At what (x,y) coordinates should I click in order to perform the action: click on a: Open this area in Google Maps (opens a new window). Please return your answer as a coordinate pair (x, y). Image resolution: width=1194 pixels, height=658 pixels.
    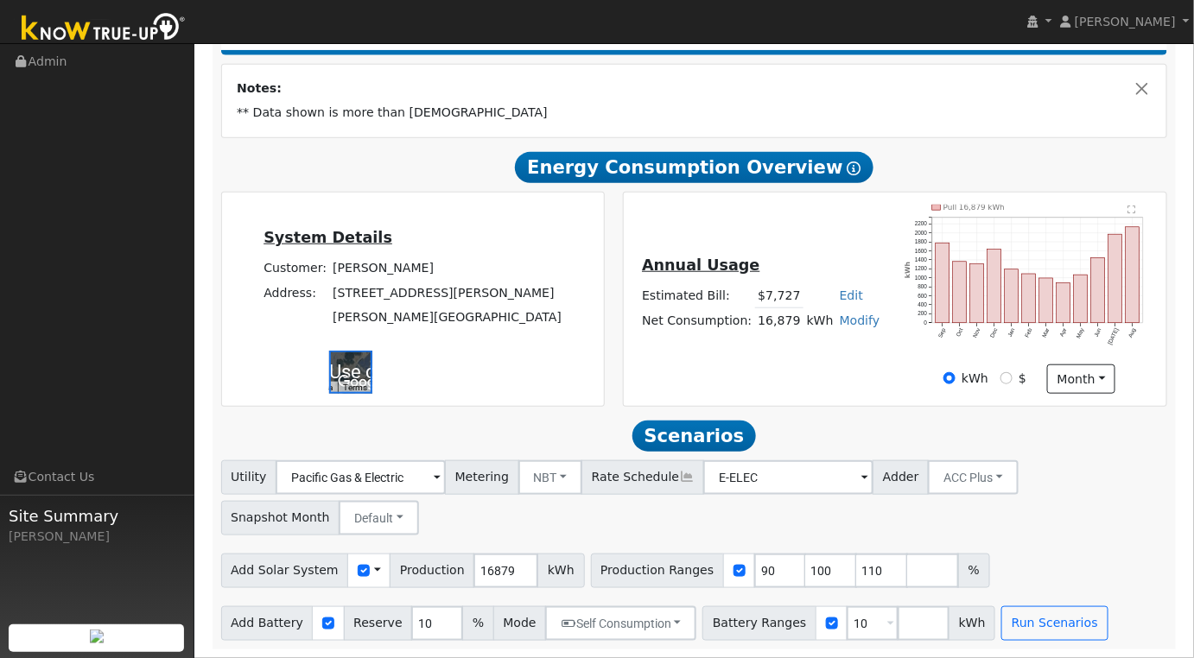
    Looking at the image, I should click on (362, 383).